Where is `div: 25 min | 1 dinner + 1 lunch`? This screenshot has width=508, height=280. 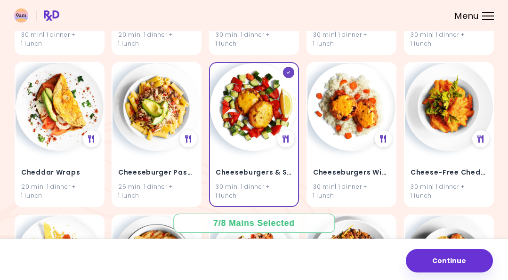
div: 25 min | 1 dinner + 1 lunch is located at coordinates (156, 191).